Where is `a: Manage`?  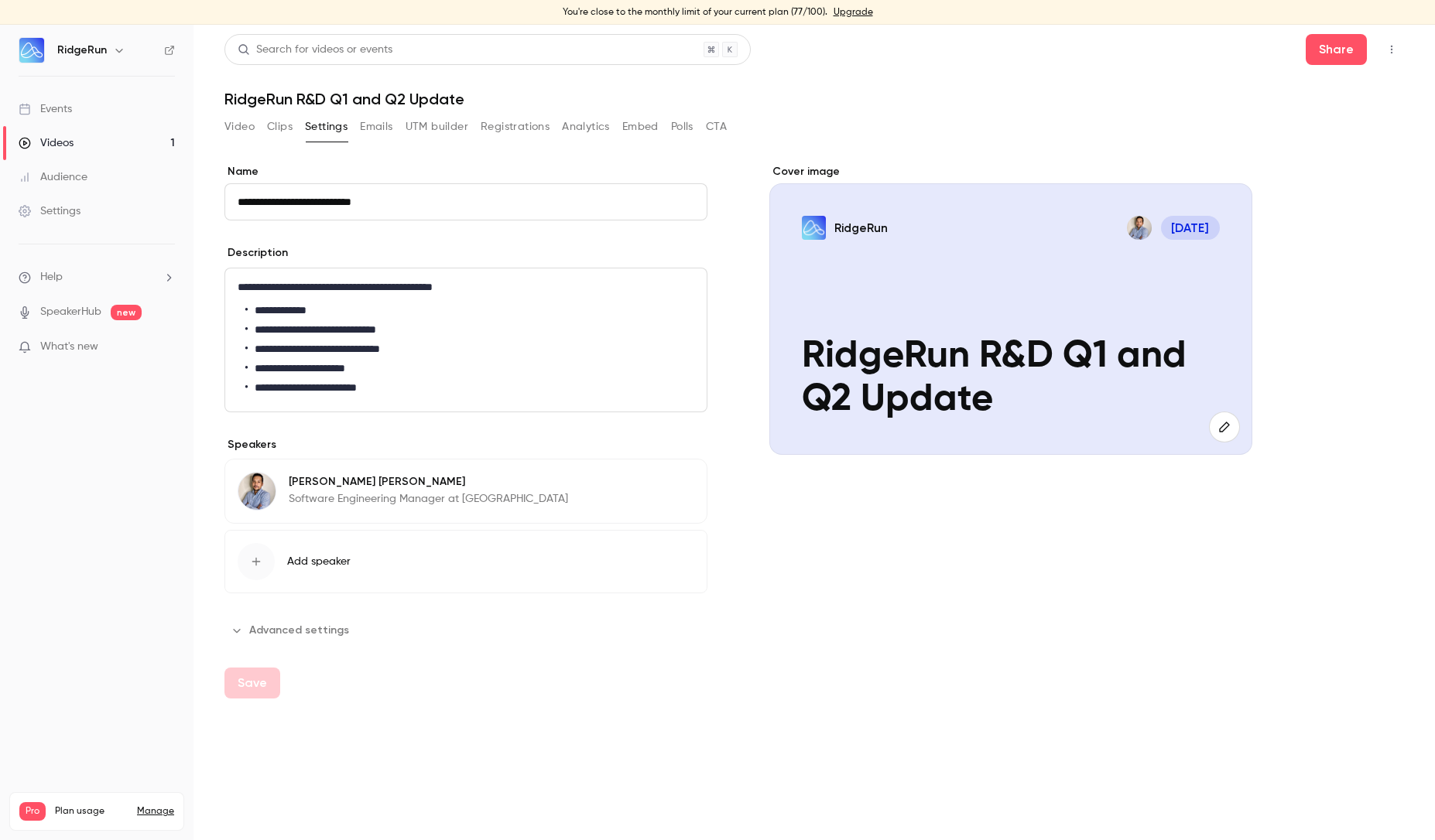
a: Manage is located at coordinates (156, 812).